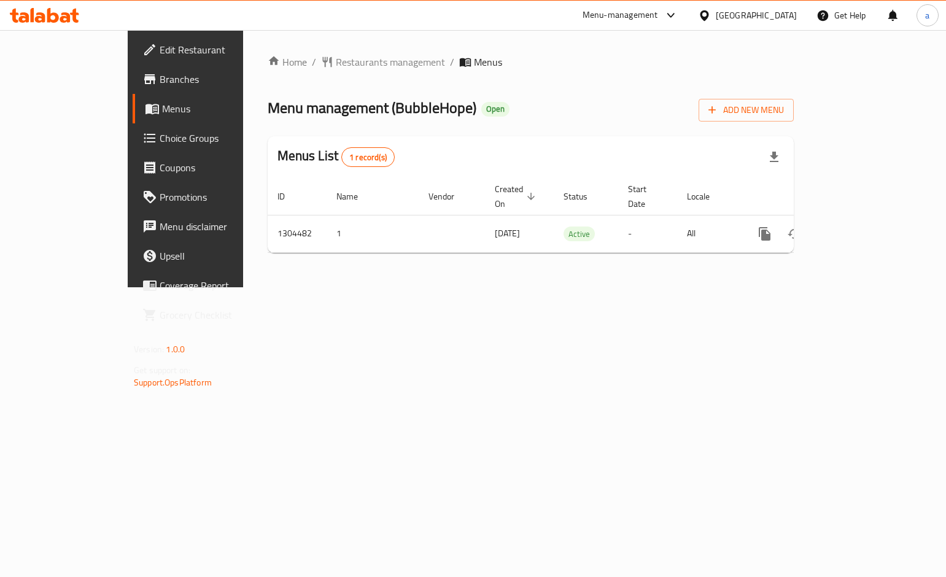  I want to click on div: Menu-management, so click(620, 15).